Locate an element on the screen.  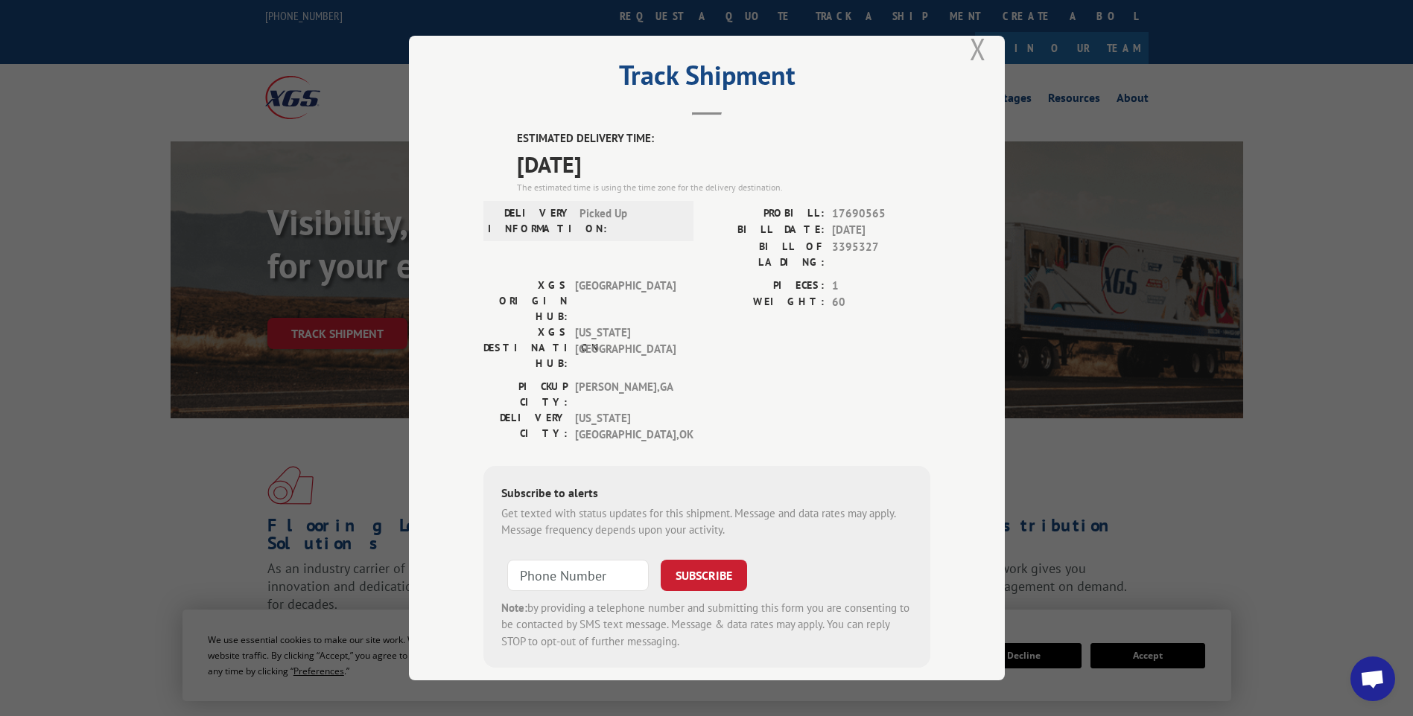
label: XGS DESTINATION HUB: is located at coordinates (525, 348).